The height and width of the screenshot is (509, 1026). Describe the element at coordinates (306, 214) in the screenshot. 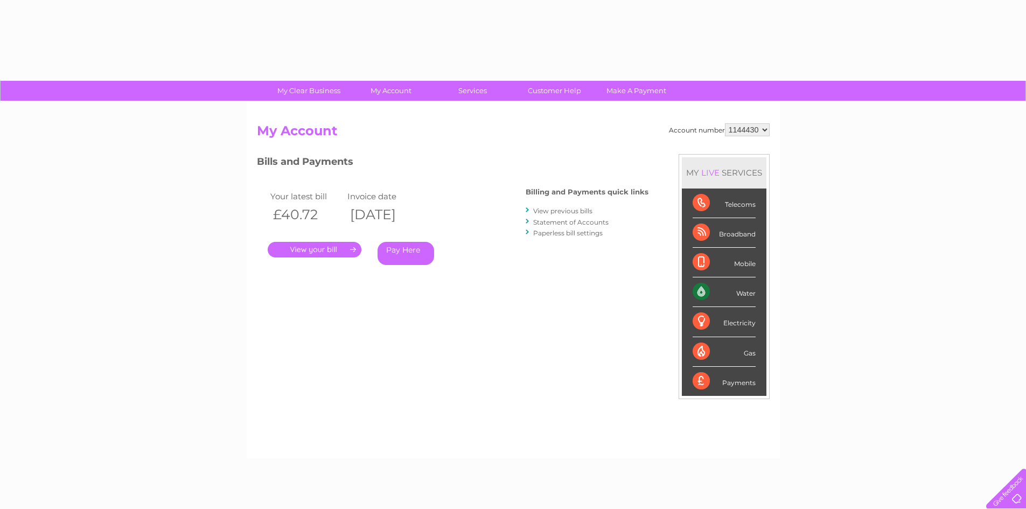

I see `th: £40.72` at that location.